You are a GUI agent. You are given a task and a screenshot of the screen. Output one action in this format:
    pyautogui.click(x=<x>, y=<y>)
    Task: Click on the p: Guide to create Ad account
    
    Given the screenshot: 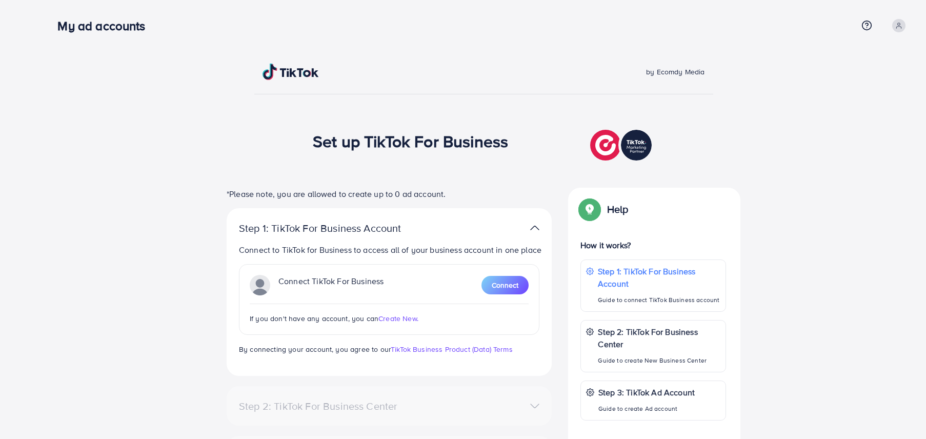 What is the action you would take?
    pyautogui.click(x=647, y=409)
    